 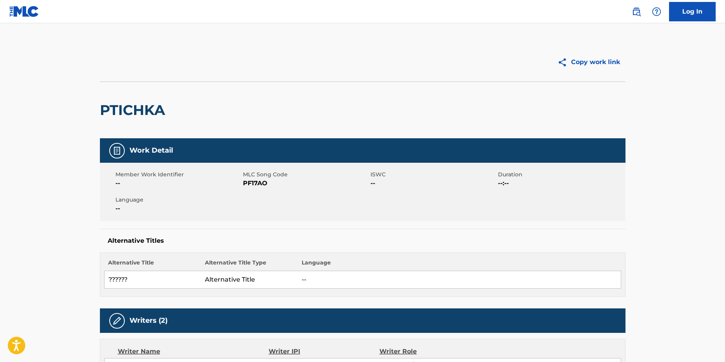 I want to click on span: Language, so click(x=178, y=200).